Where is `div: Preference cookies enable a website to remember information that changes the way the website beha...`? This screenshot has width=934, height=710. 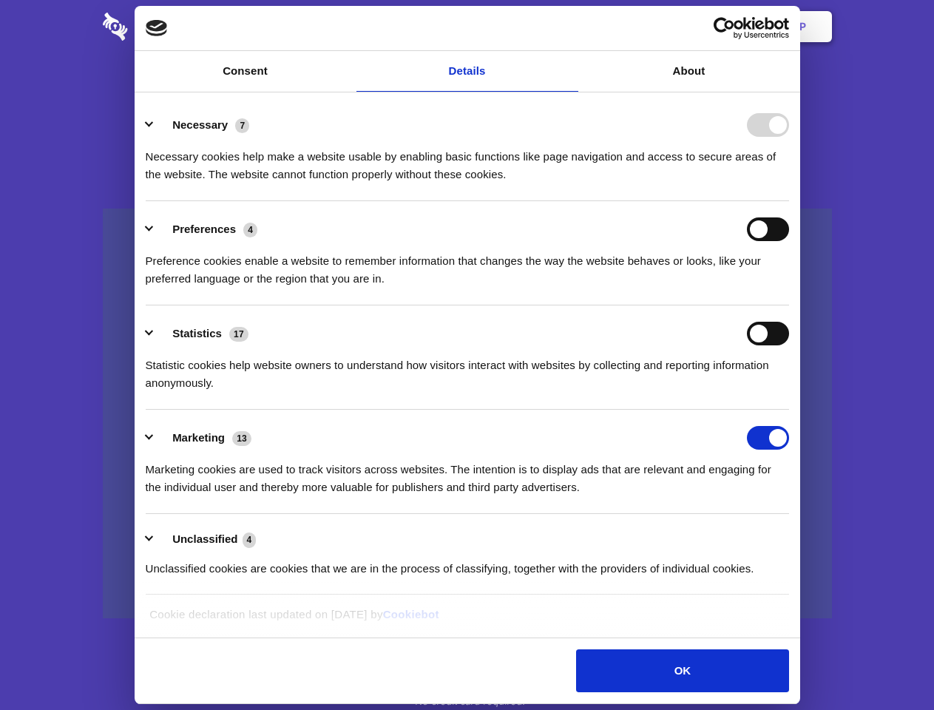
div: Preference cookies enable a website to remember information that changes the way the website beha... is located at coordinates (467, 264).